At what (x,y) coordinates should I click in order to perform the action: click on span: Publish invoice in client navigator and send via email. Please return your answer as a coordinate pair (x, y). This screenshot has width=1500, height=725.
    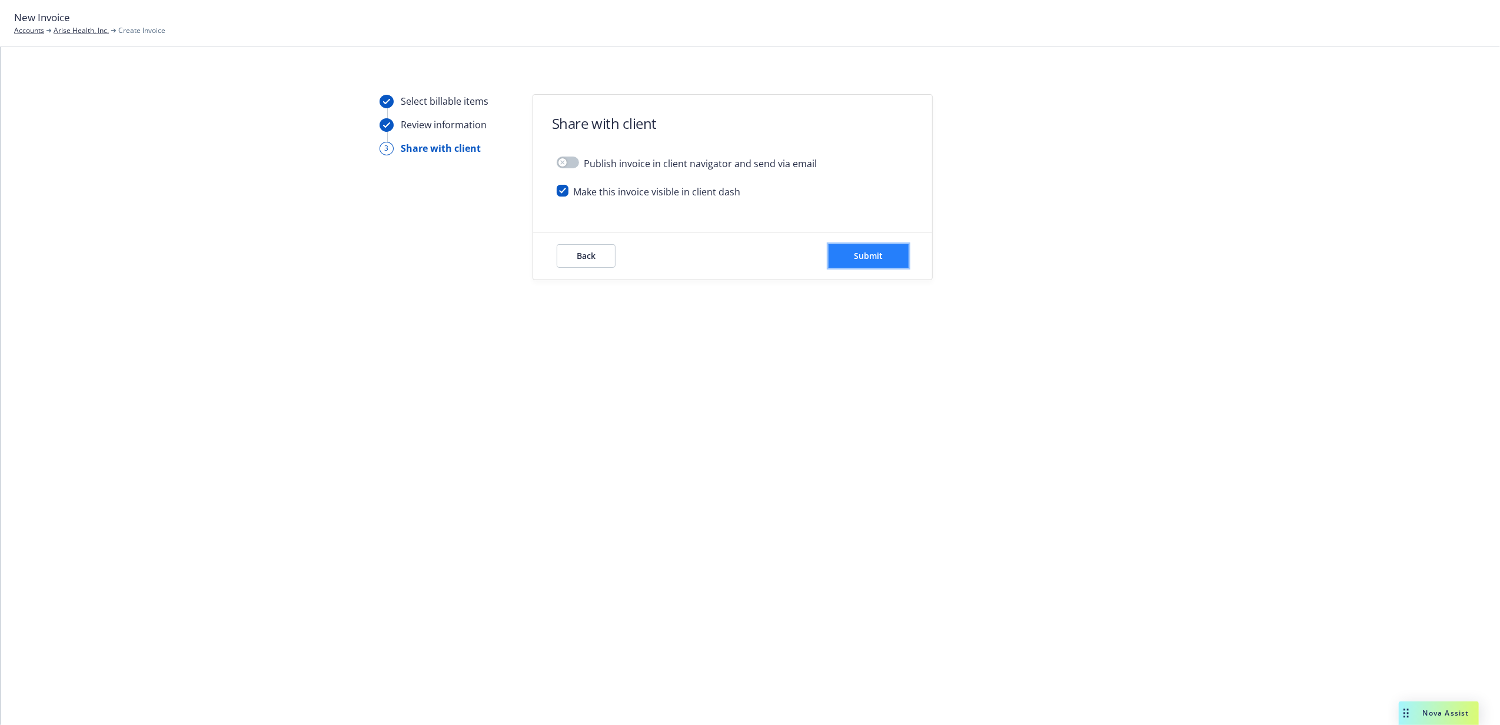
    Looking at the image, I should click on (700, 164).